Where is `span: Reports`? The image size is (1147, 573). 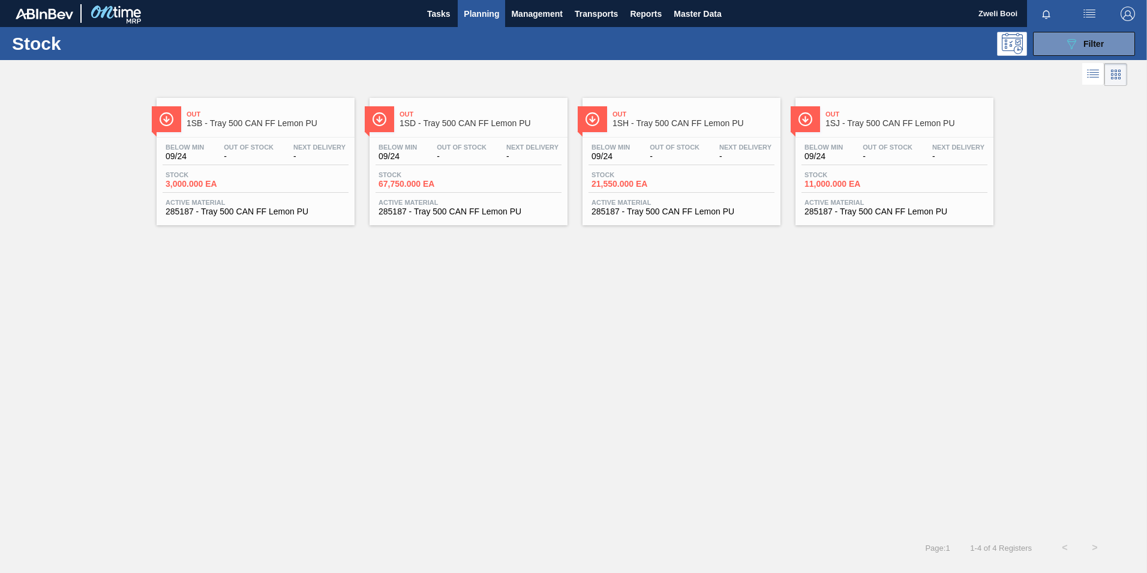 span: Reports is located at coordinates (646, 14).